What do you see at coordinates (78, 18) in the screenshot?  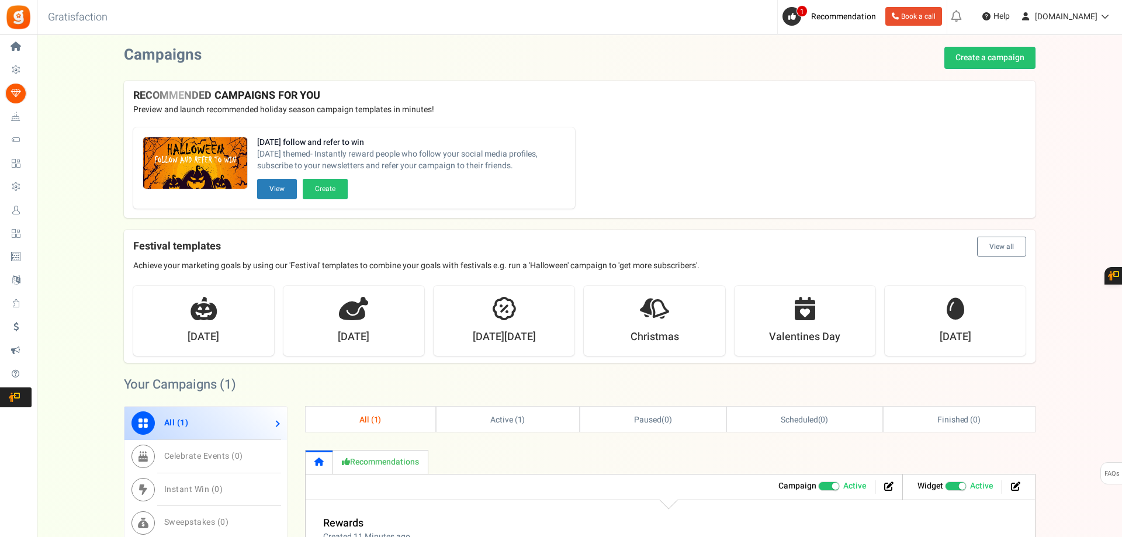 I see `h3: Gratisfaction` at bounding box center [78, 18].